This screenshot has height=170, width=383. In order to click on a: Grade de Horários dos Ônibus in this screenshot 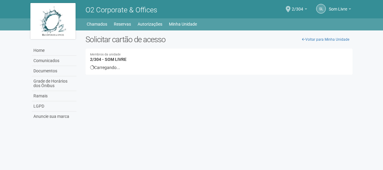, I will do `click(54, 83)`.